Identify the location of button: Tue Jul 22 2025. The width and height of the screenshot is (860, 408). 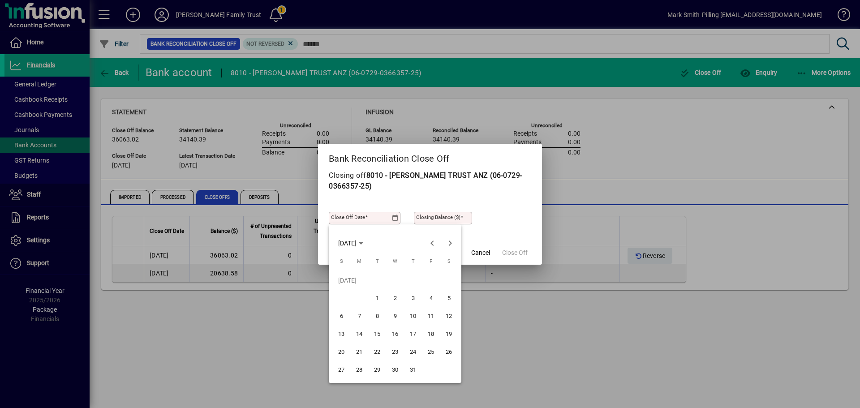
(377, 352).